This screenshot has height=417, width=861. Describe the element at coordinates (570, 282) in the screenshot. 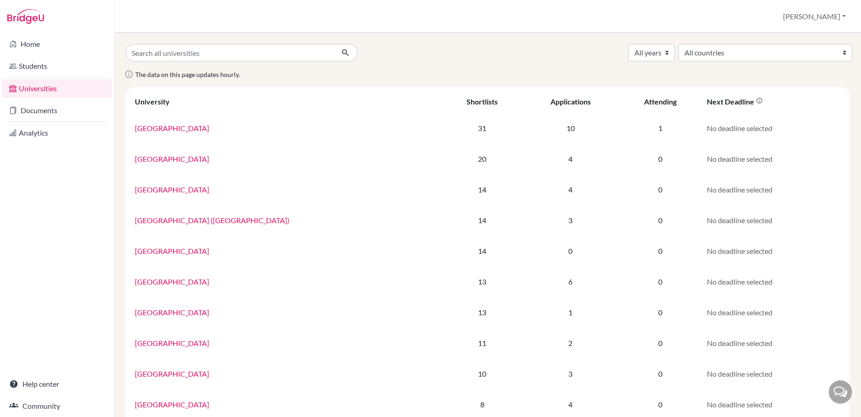

I see `td: 6` at that location.